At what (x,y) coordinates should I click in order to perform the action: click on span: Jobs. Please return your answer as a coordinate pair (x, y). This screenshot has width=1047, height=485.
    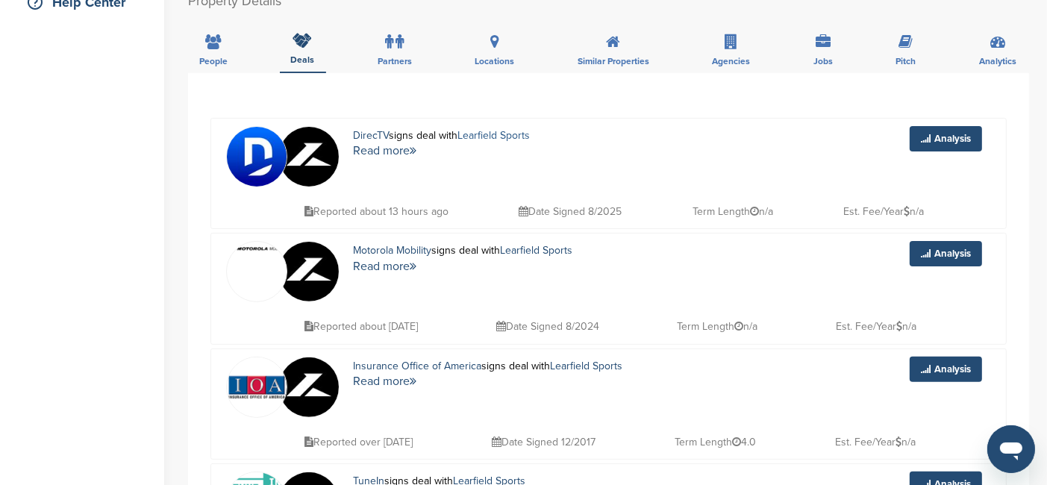
    Looking at the image, I should click on (823, 61).